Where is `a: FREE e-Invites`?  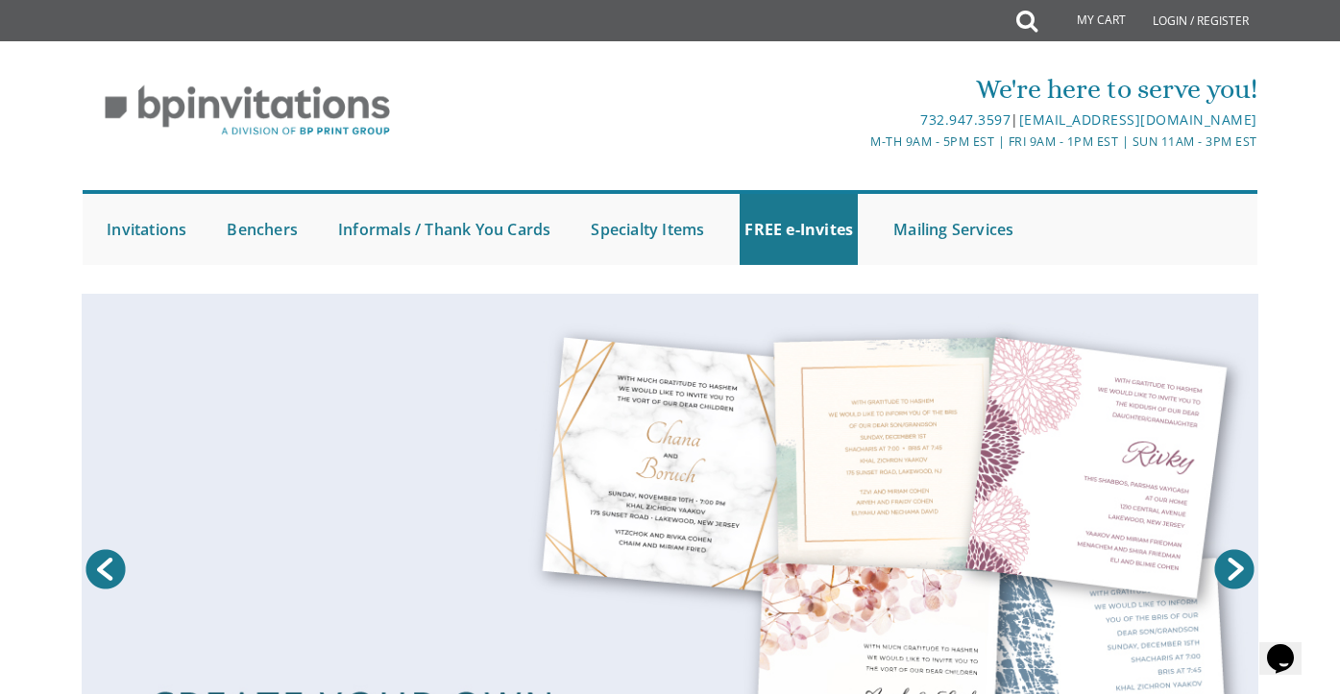
a: FREE e-Invites is located at coordinates (798, 230).